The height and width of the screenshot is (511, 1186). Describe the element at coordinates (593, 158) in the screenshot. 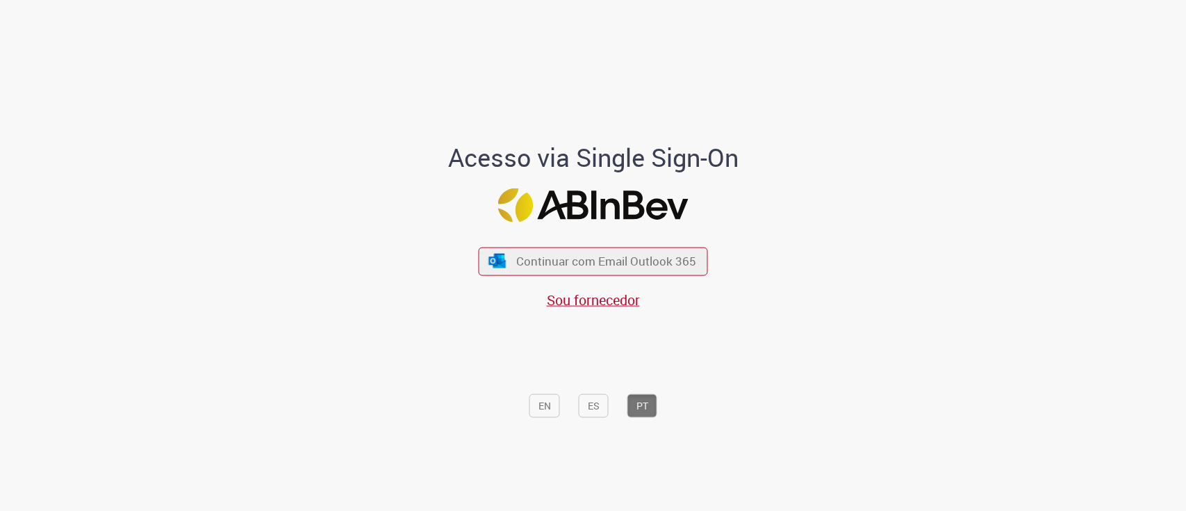

I see `h1: Acesso via Single Sign-On` at that location.